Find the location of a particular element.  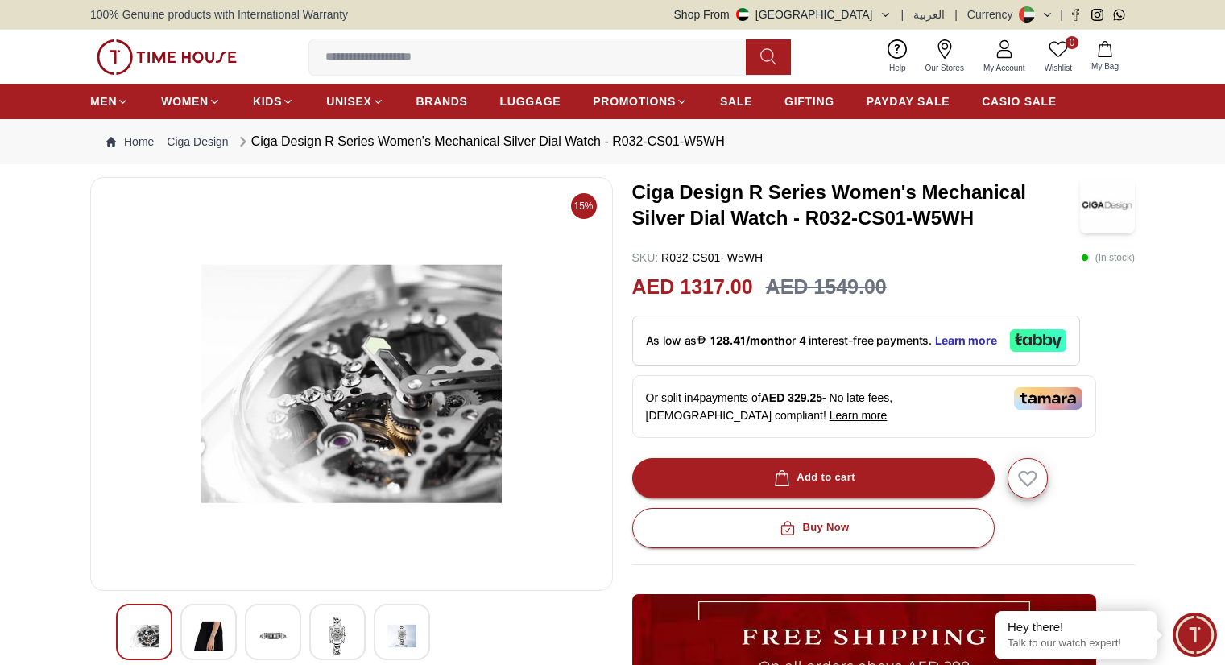

a: Help is located at coordinates (897, 56).